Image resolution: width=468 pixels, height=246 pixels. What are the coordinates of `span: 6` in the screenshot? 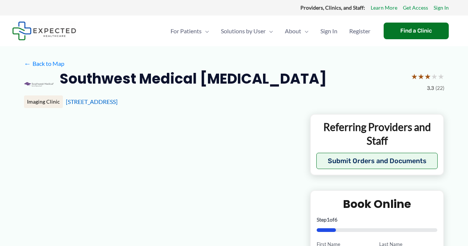 It's located at (336, 219).